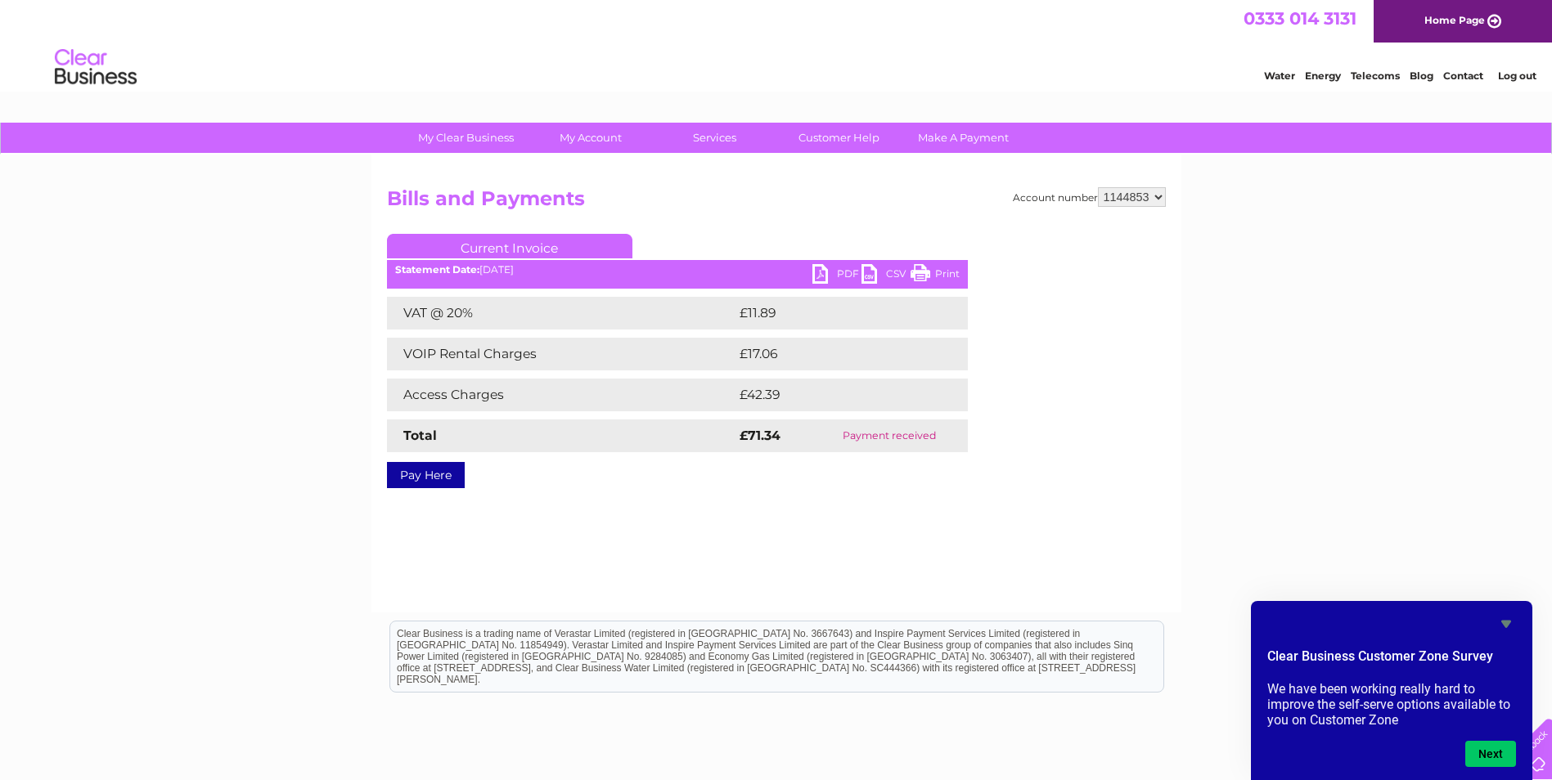 This screenshot has width=1552, height=780. Describe the element at coordinates (963, 137) in the screenshot. I see `a: Make A Payment` at that location.